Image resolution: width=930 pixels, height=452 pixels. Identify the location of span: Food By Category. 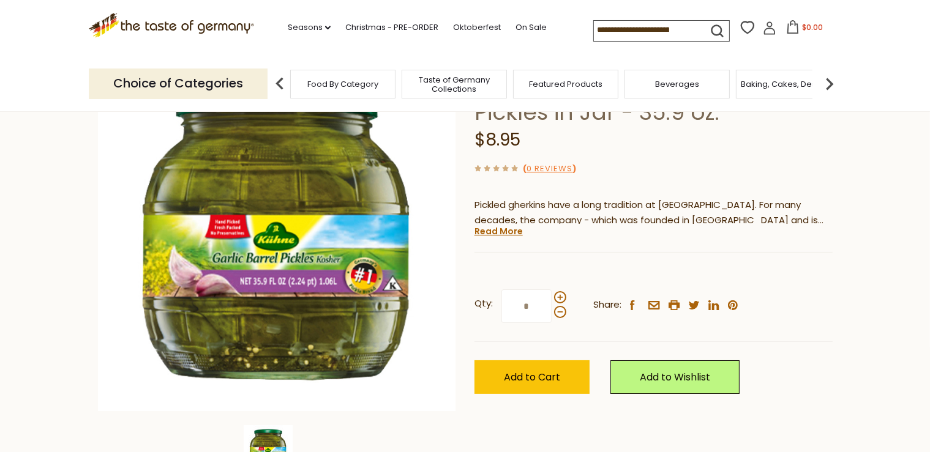
(343, 84).